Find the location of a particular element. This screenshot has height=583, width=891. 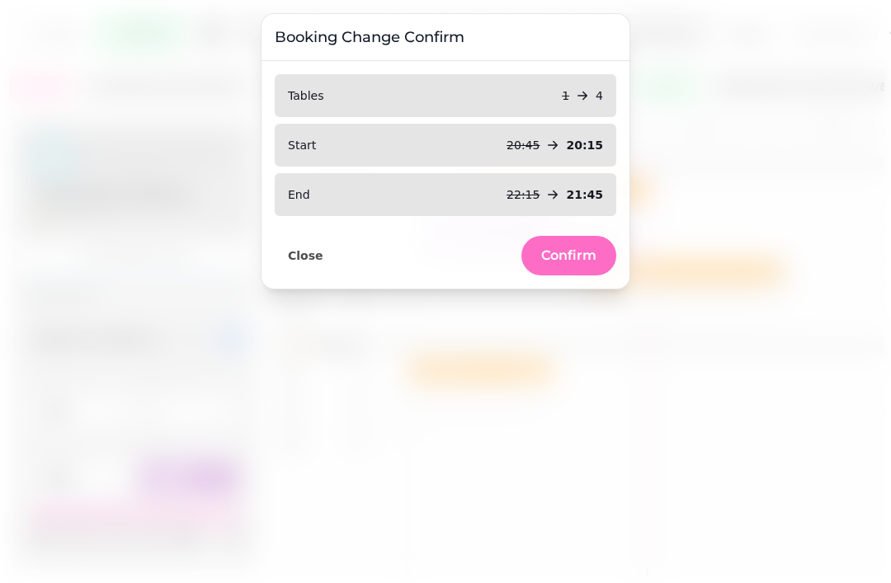

button: Close is located at coordinates (305, 256).